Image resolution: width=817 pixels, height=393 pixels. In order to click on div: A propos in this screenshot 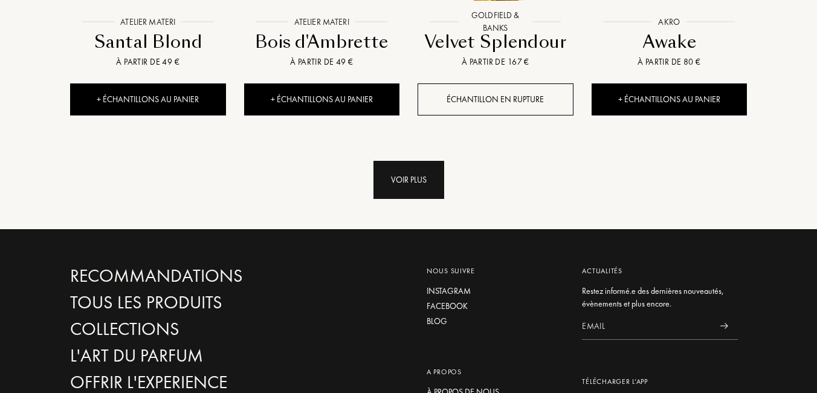, I will do `click(496, 372)`.